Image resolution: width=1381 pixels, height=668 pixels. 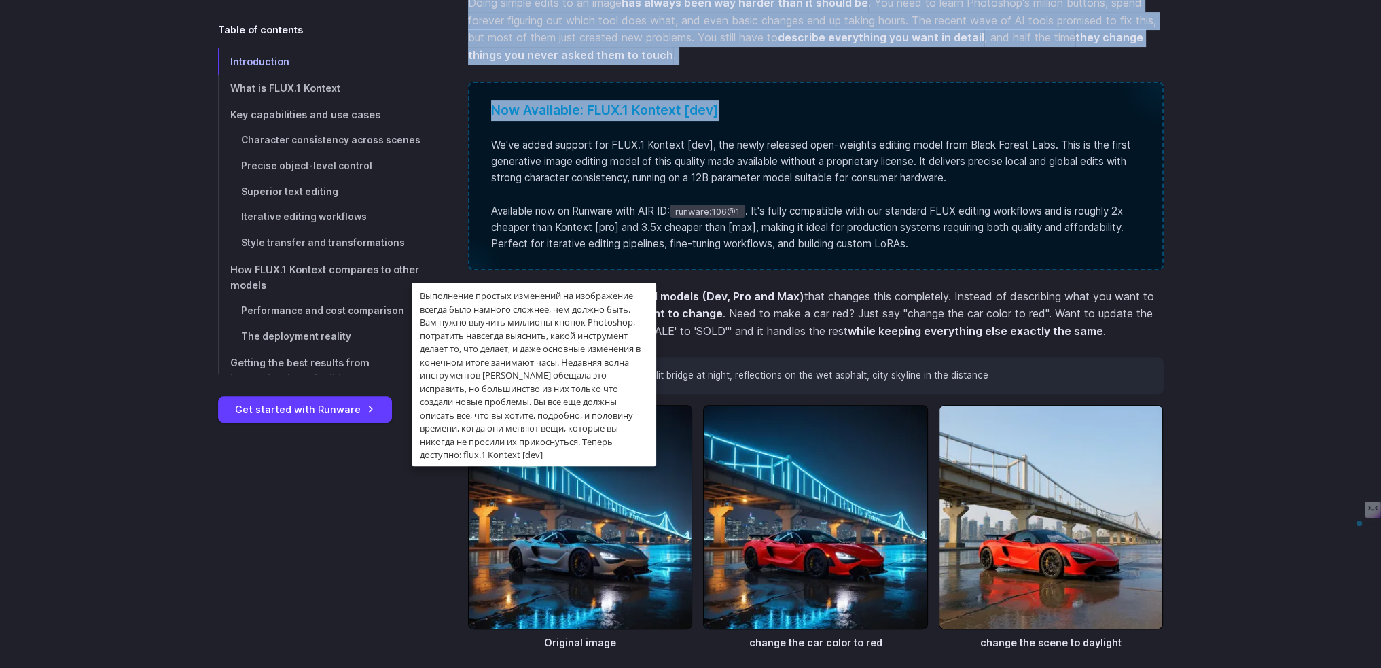 What do you see at coordinates (321, 243) in the screenshot?
I see `a: Style transfer and transformations` at bounding box center [321, 243].